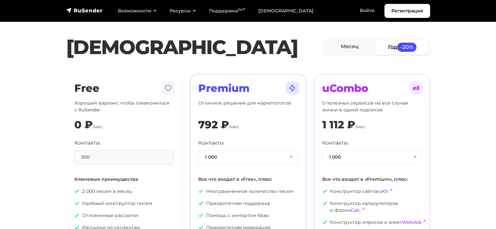  I want to click on p: Все что входит в «Free», плюс:, so click(248, 180).